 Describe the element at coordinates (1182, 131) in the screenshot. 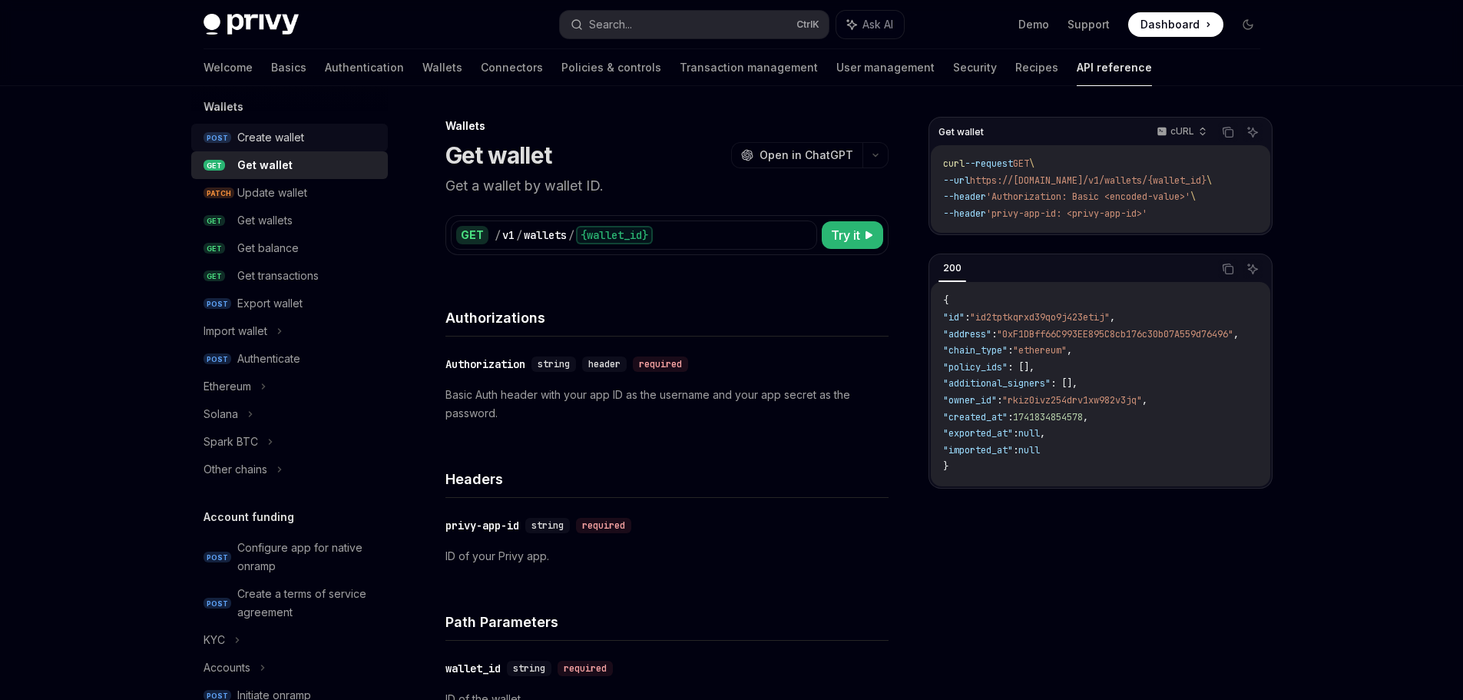

I see `p: cURL` at that location.